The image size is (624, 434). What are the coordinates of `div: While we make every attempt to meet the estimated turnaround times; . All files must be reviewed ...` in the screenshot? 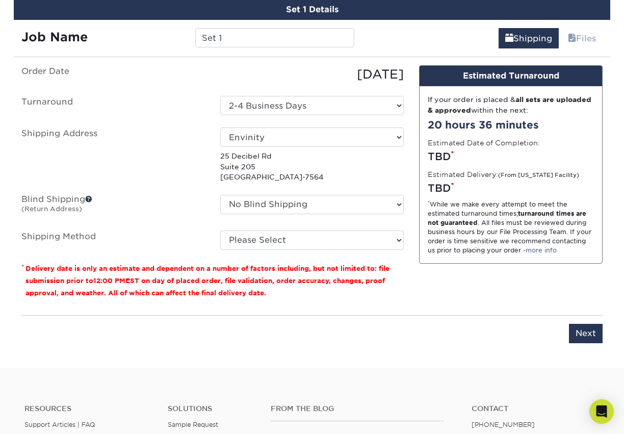 It's located at (511, 227).